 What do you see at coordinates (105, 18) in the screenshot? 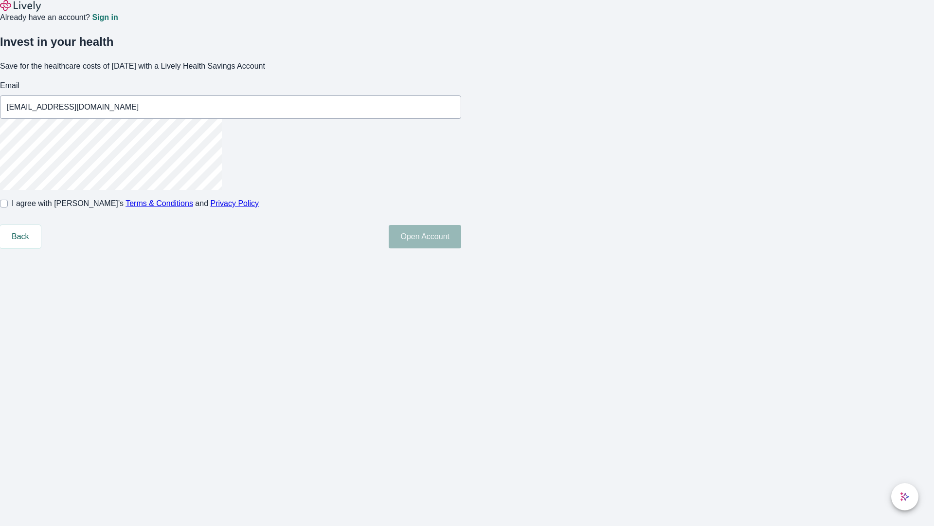
I see `a: Sign in` at bounding box center [105, 18].